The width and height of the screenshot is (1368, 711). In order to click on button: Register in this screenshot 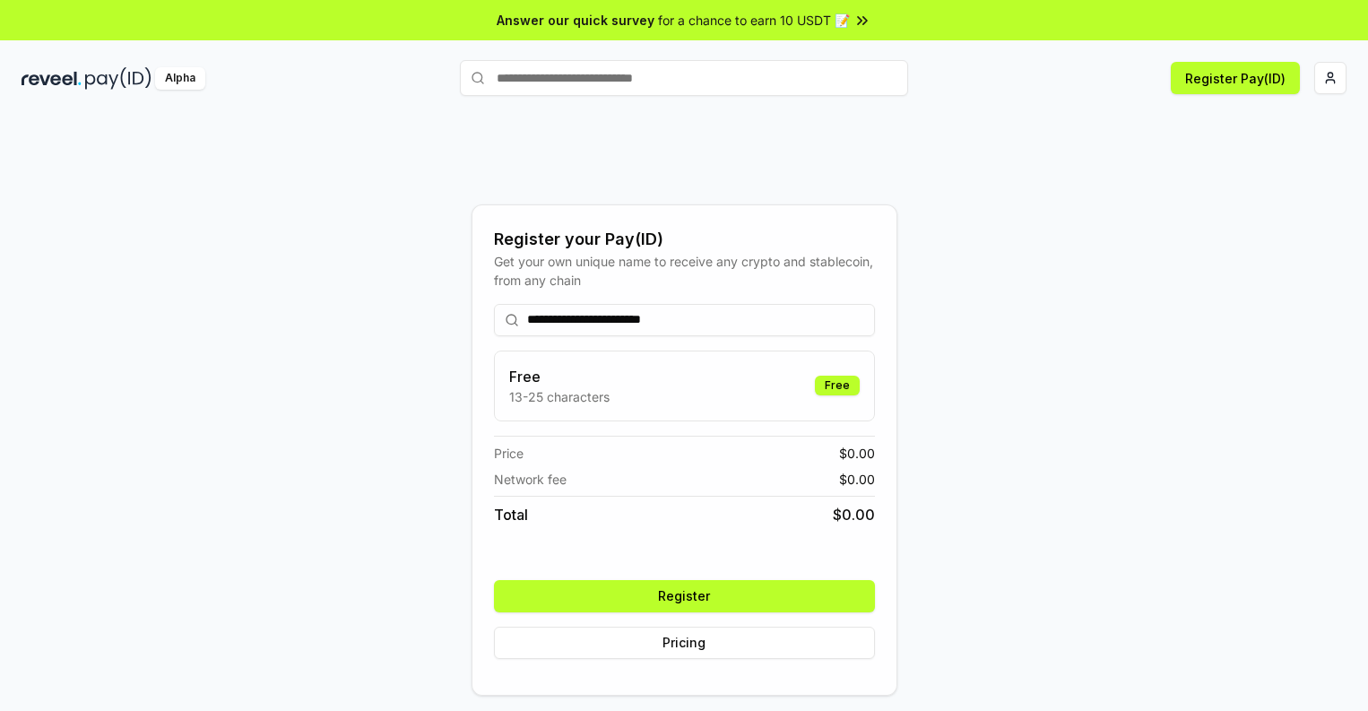, I will do `click(684, 596)`.